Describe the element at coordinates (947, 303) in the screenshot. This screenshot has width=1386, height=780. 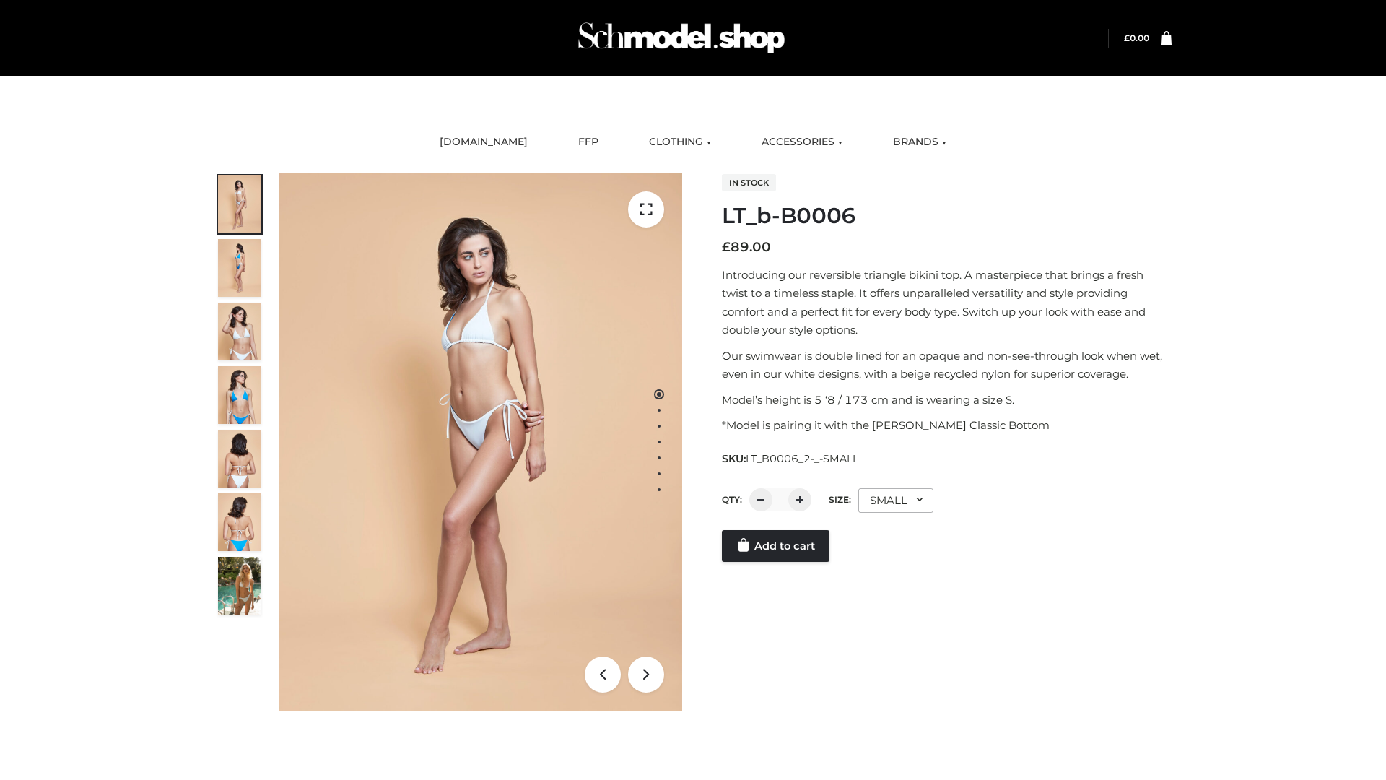
I see `p: Introducing our reversible triangle bikini top. A masterpiece that brings a fresh twist to a time...` at that location.